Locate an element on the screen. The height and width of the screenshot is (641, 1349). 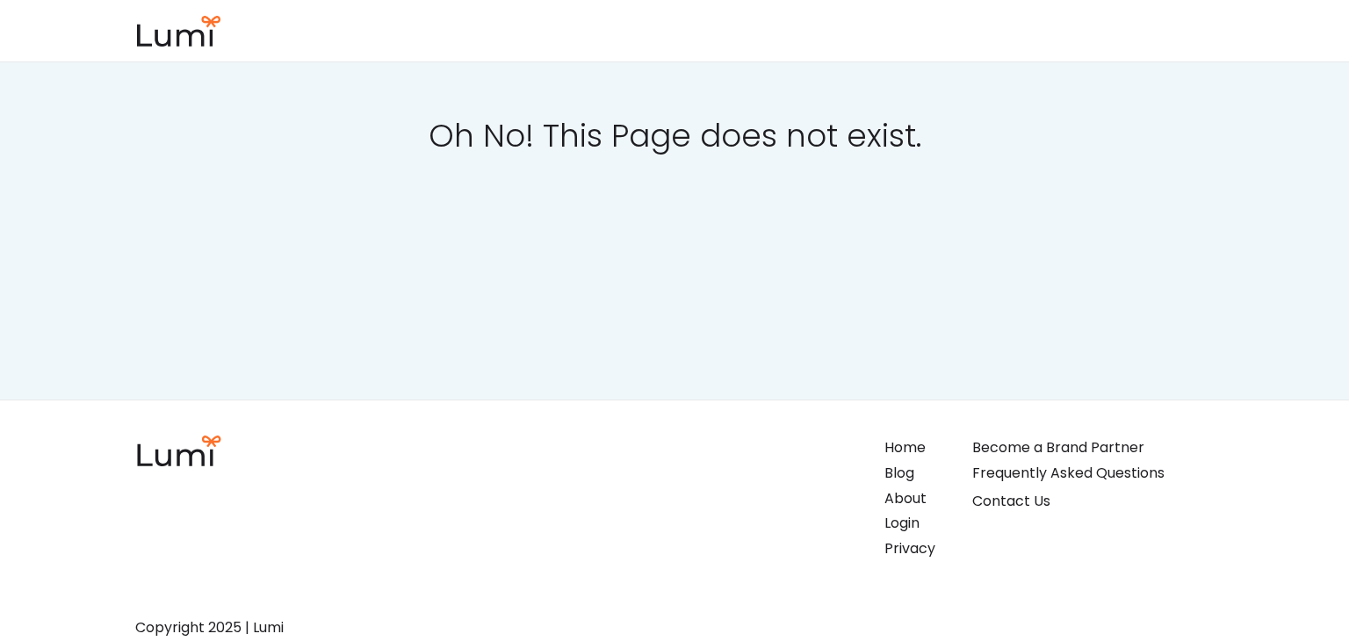
div: Contact Us is located at coordinates (1092, 501).